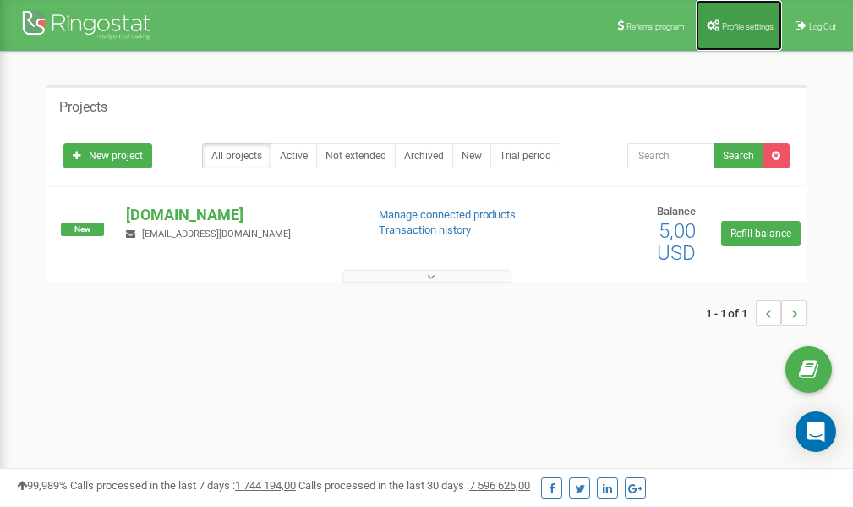  What do you see at coordinates (655, 26) in the screenshot?
I see `span: Referral program` at bounding box center [655, 26].